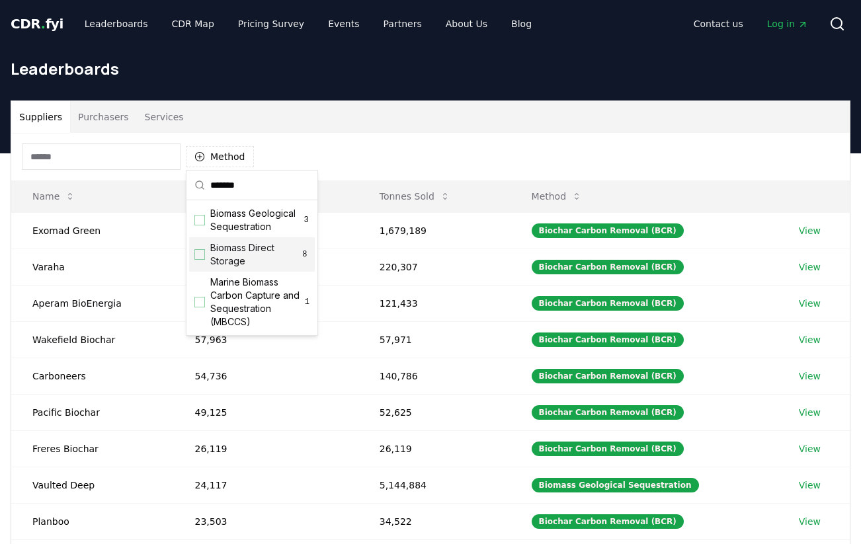 Image resolution: width=861 pixels, height=544 pixels. Describe the element at coordinates (466, 24) in the screenshot. I see `a: About Us` at that location.